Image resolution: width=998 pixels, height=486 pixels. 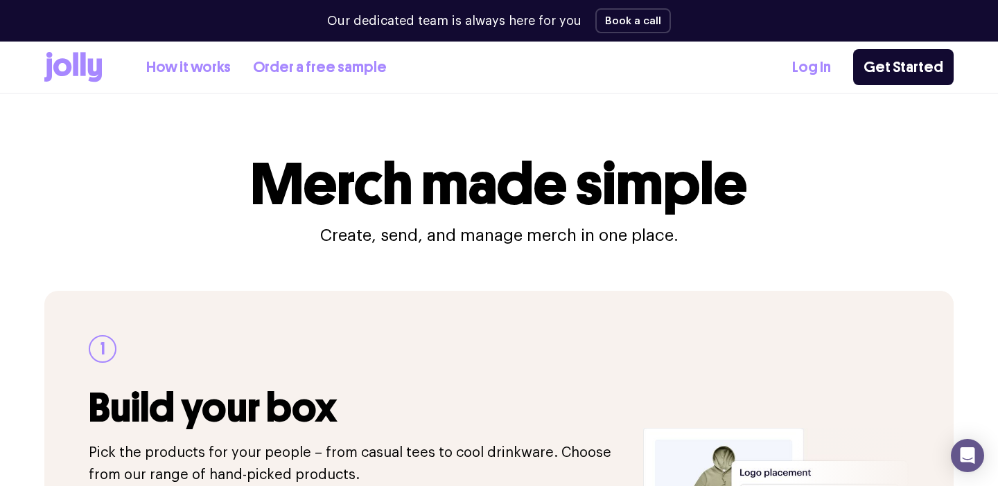 What do you see at coordinates (357, 464) in the screenshot?
I see `p: Pick the products for your people – from casual tees to cool drinkware. Choose from our range of ...` at bounding box center [357, 464].